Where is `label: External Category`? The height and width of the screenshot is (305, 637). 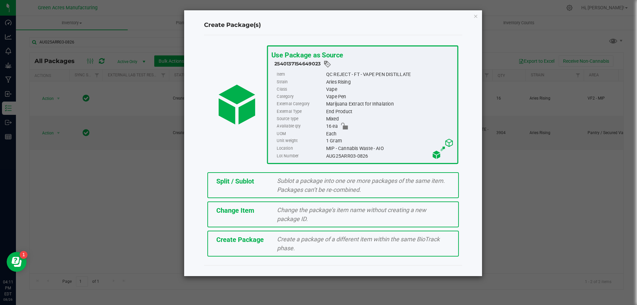 label: External Category is located at coordinates (301, 104).